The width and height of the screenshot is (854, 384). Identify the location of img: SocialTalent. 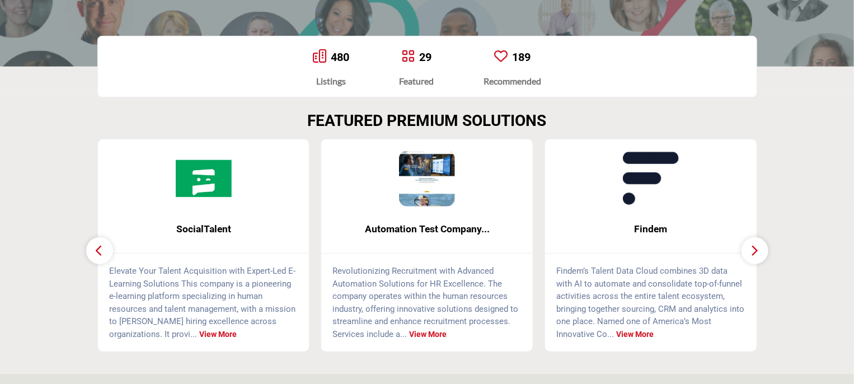
(204, 178).